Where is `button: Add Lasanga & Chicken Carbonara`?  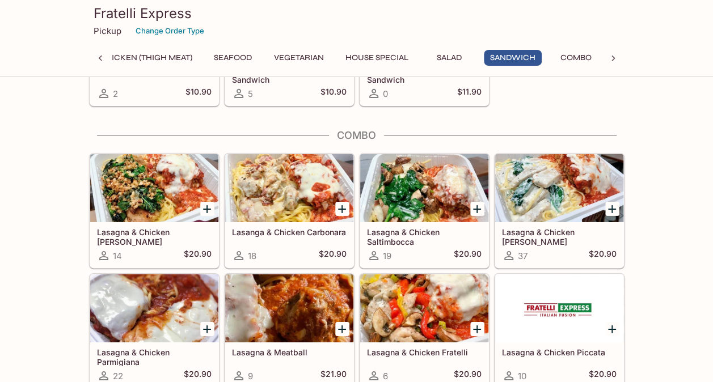 button: Add Lasanga & Chicken Carbonara is located at coordinates (342, 209).